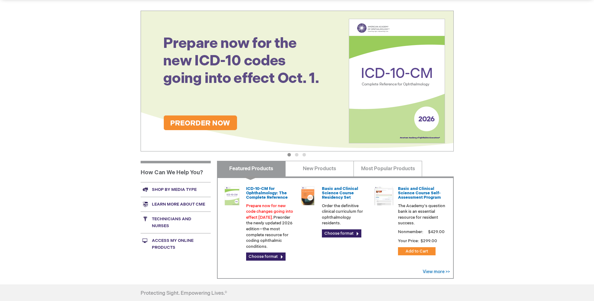  Describe the element at coordinates (176, 204) in the screenshot. I see `a: Learn more about CME` at that location.